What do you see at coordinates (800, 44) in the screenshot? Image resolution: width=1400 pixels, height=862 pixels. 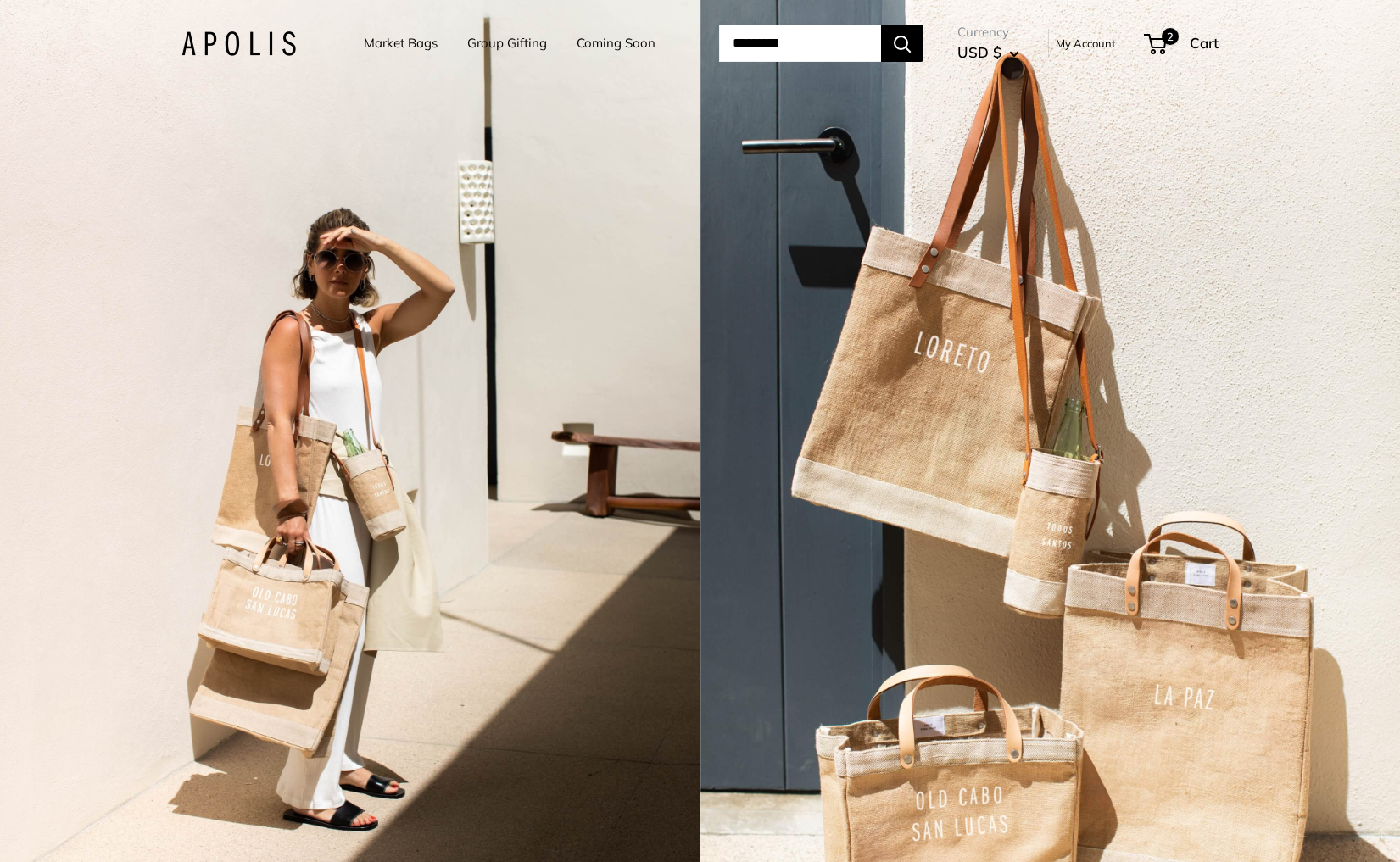 I see `input: Search...` at bounding box center [800, 44].